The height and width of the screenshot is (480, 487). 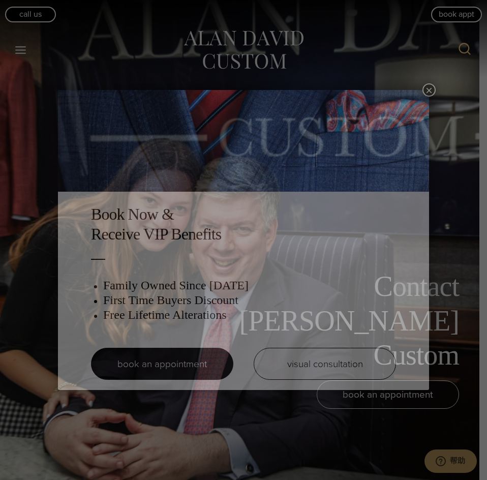 What do you see at coordinates (162, 363) in the screenshot?
I see `a: book an appointment` at bounding box center [162, 363].